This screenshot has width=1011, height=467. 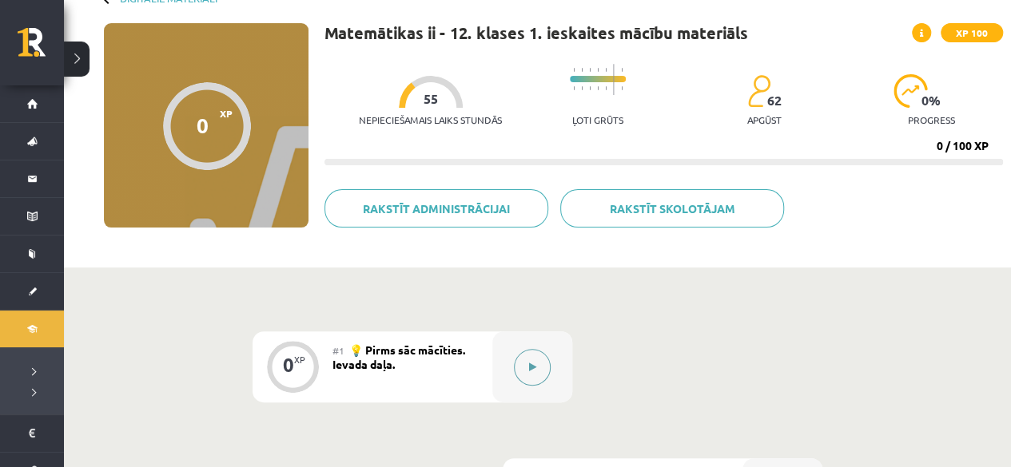 I want to click on a: Rakstīt administrācijai, so click(x=436, y=208).